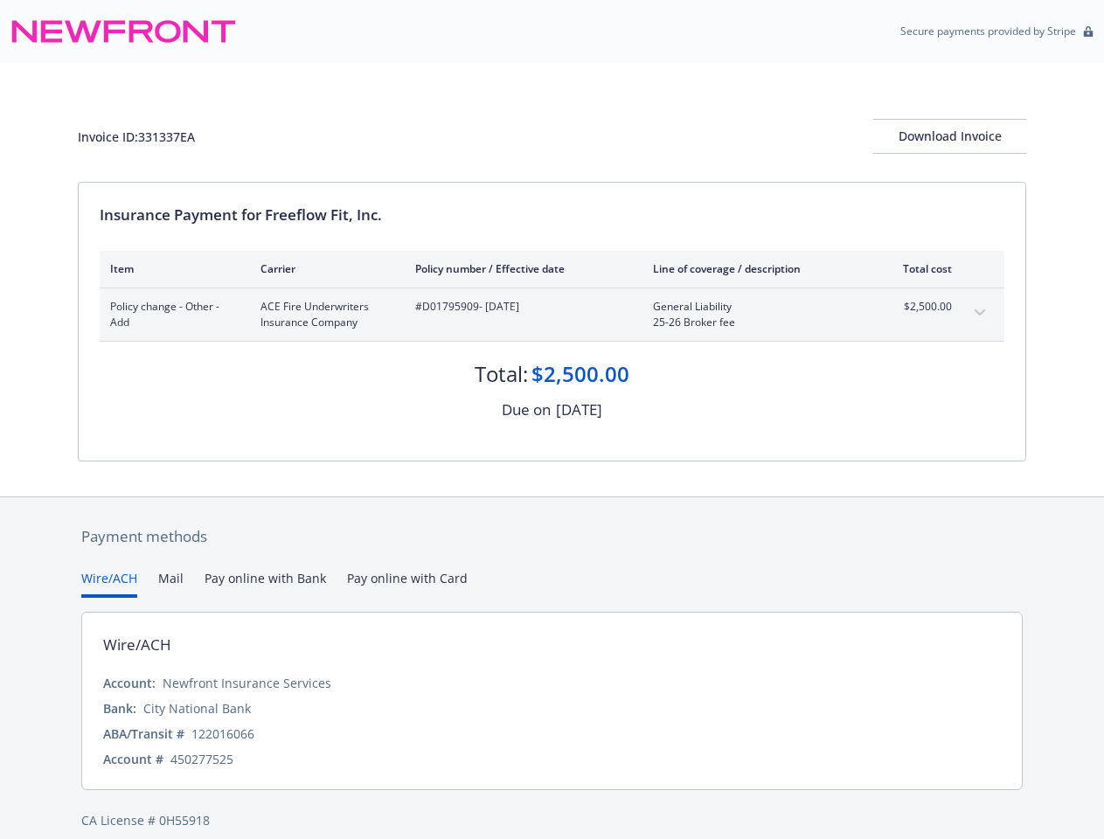 This screenshot has width=1104, height=839. I want to click on div: Invoice ID: 331337EA, so click(136, 136).